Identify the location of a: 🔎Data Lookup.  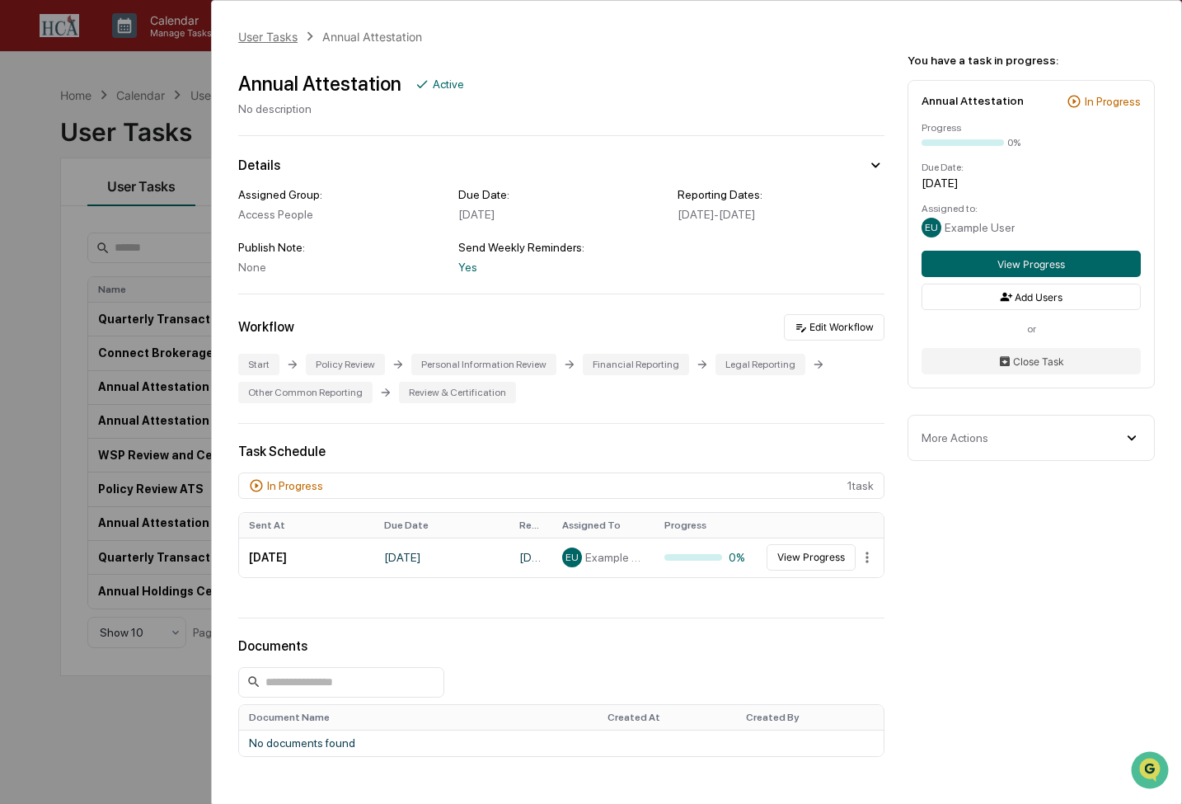
(60, 247).